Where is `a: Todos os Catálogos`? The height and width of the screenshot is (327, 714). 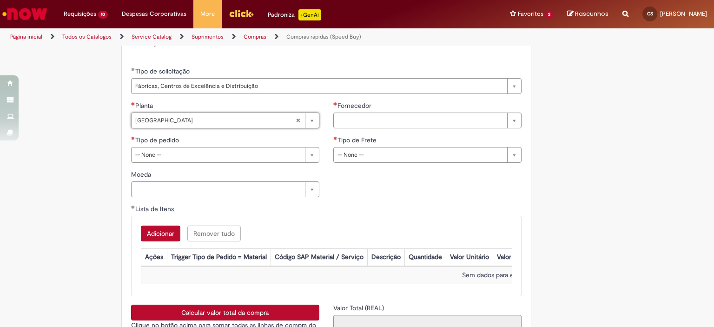
a: Todos os Catálogos is located at coordinates (87, 37).